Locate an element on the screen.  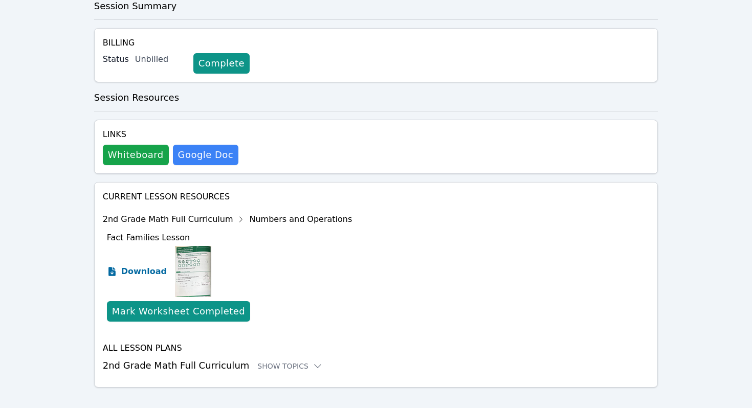
h4: Billing is located at coordinates (376, 43).